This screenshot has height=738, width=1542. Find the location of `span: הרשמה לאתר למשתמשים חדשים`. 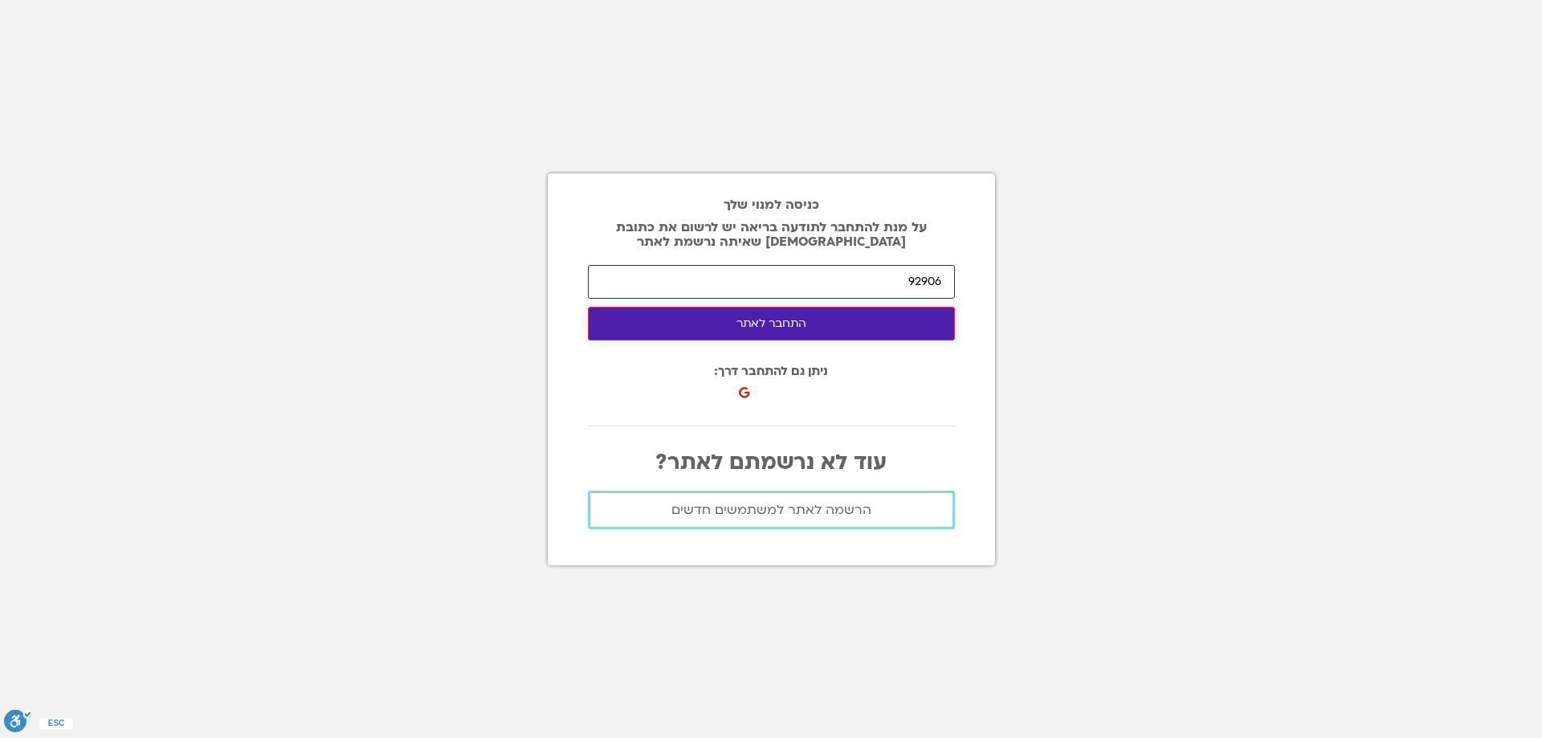

span: הרשמה לאתר למשתמשים חדשים is located at coordinates (771, 510).